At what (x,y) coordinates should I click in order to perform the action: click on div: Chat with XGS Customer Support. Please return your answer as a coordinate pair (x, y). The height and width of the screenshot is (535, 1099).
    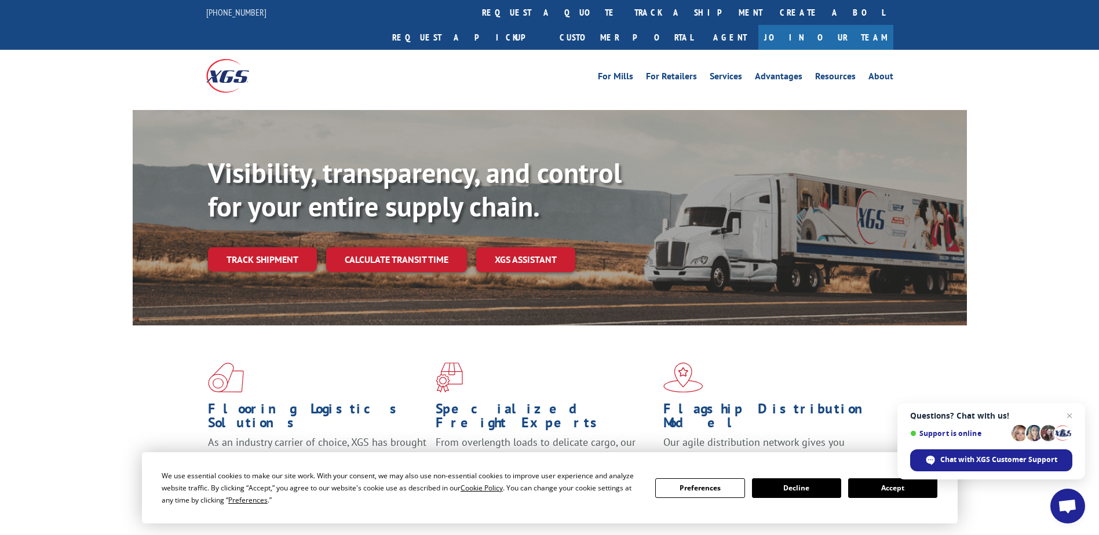
    Looking at the image, I should click on (991, 460).